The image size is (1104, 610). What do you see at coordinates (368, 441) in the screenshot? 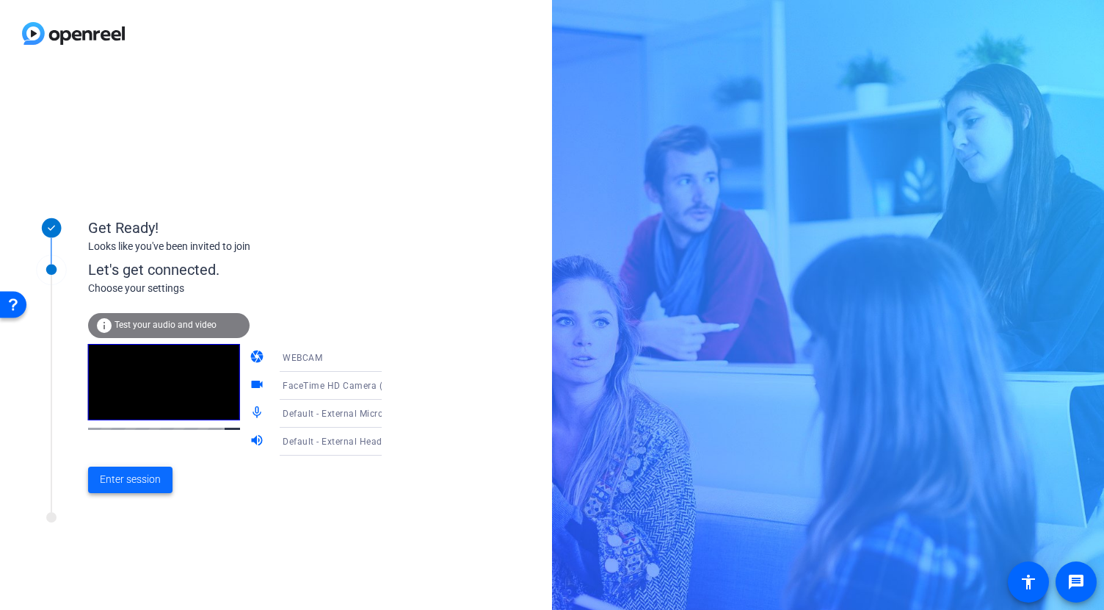
I see `span: Default - External Headphones (Built-in)` at bounding box center [368, 441].